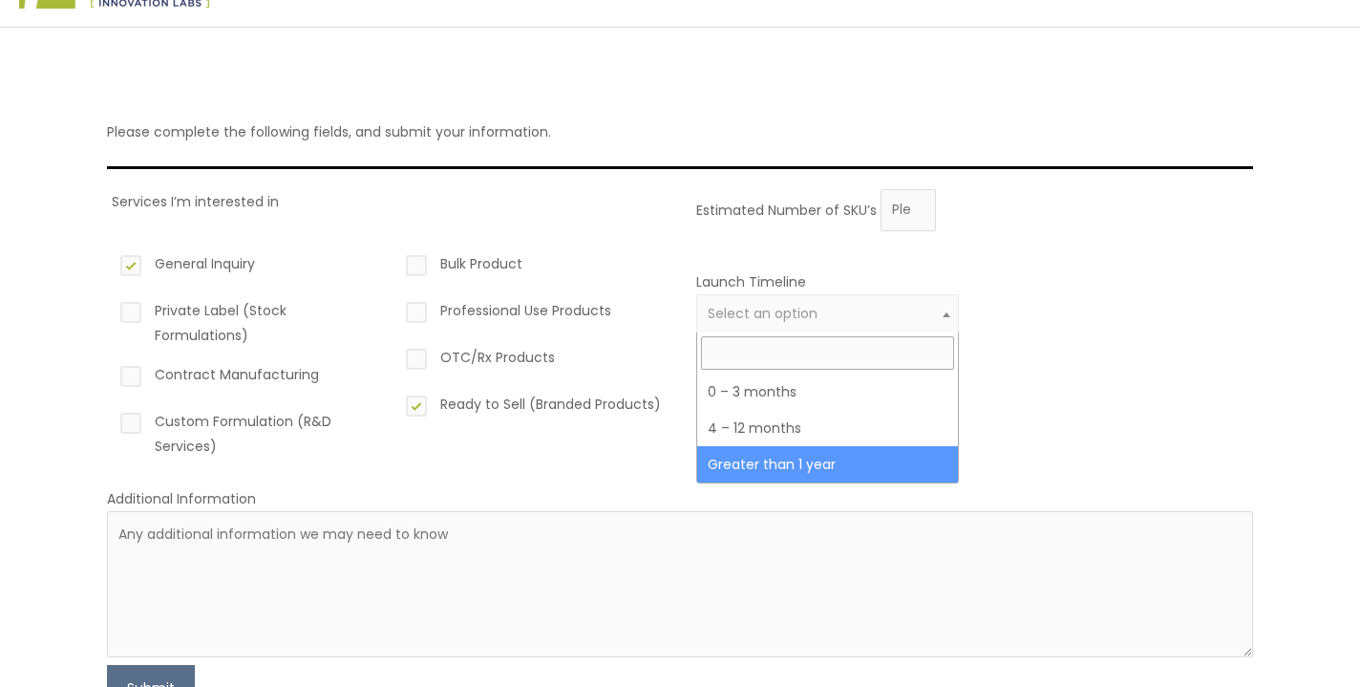 The width and height of the screenshot is (1360, 687). What do you see at coordinates (762, 313) in the screenshot?
I see `span: Select an option` at bounding box center [762, 313].